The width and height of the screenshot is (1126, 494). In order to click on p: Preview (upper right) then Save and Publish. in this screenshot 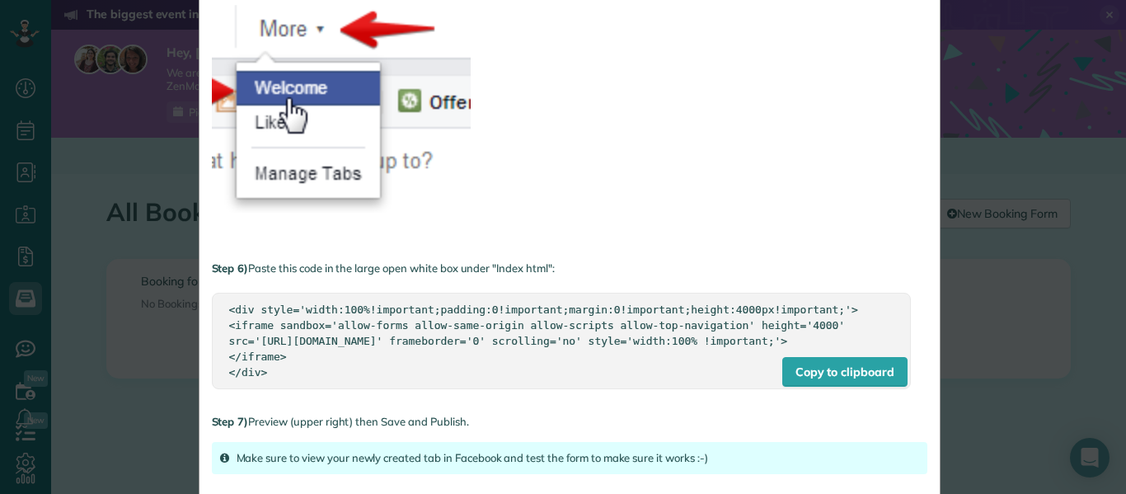, I will do `click(570, 421)`.